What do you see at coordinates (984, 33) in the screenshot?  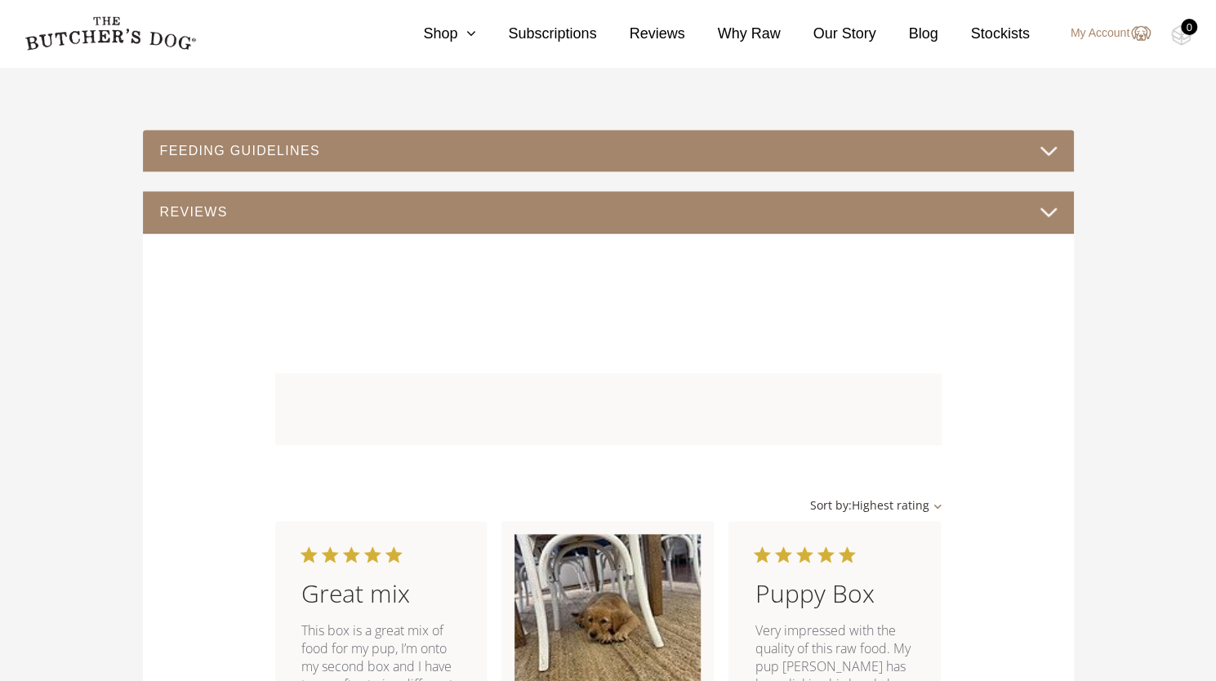 I see `a: Stockists` at bounding box center [984, 33].